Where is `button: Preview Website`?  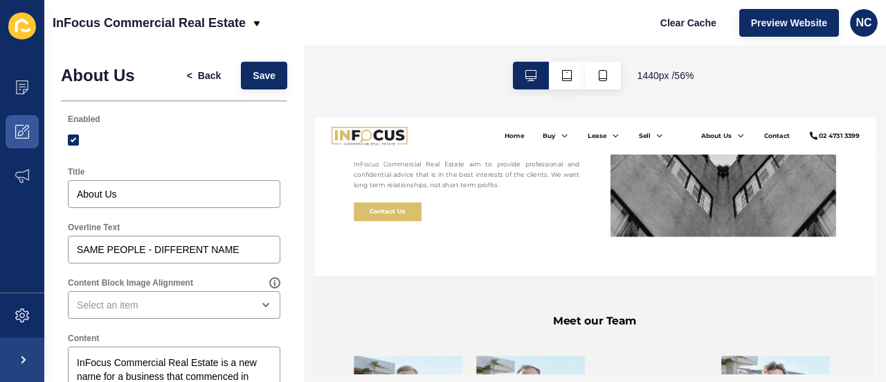 button: Preview Website is located at coordinates (789, 23).